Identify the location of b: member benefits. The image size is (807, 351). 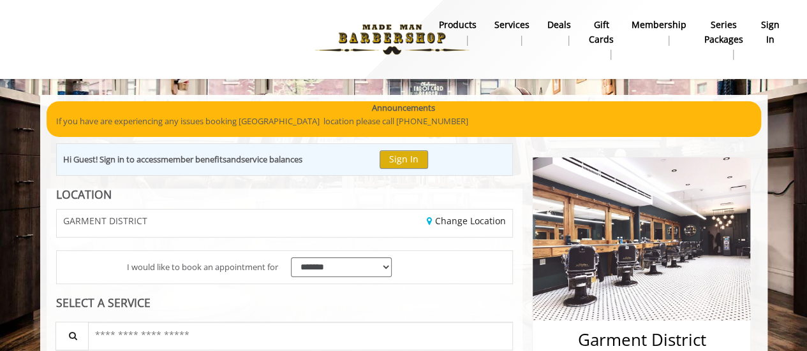
(193, 159).